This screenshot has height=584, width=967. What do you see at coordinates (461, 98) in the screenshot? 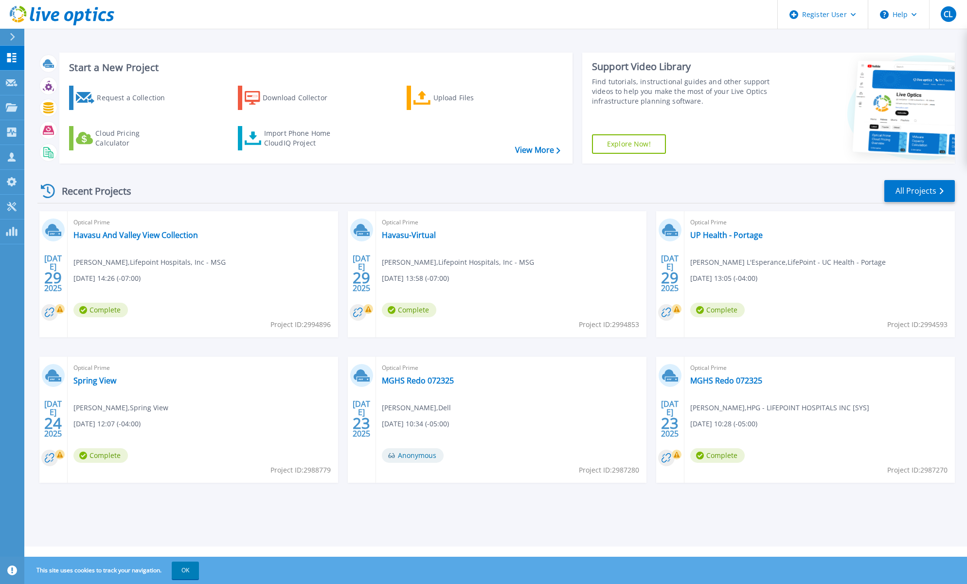
I see `a: Upload Files` at bounding box center [461, 98].